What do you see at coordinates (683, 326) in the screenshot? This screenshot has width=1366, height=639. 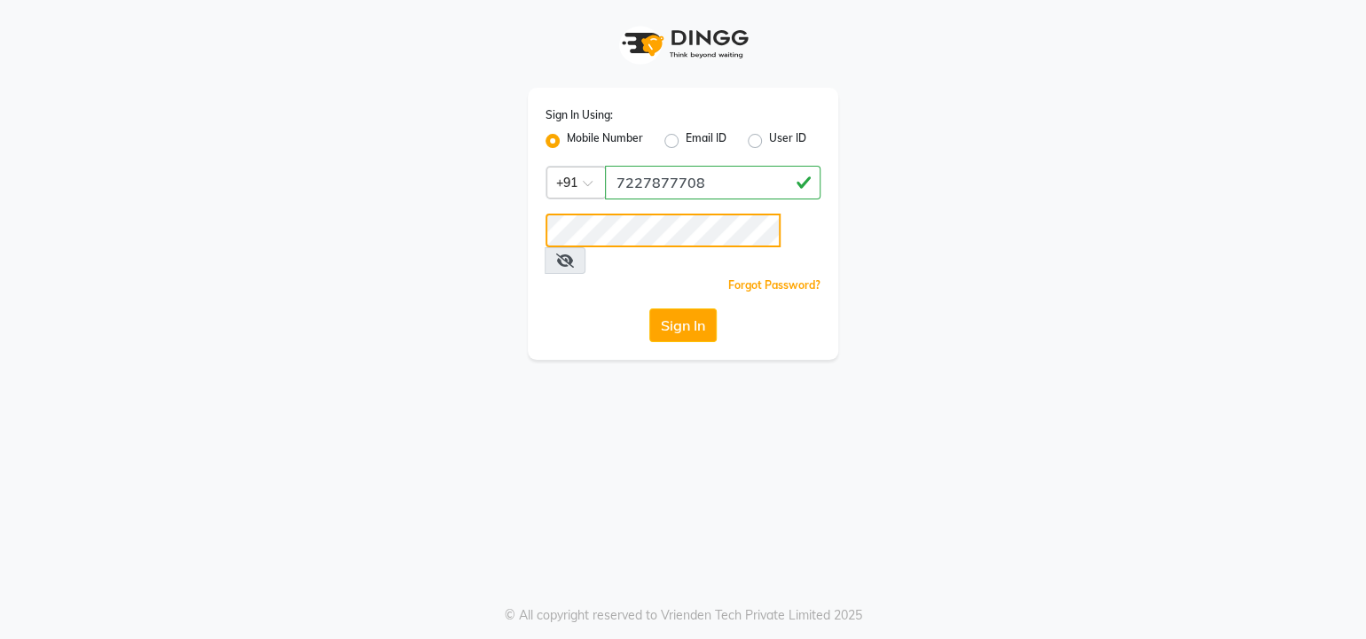 I see `button: Sign In` at bounding box center [683, 326].